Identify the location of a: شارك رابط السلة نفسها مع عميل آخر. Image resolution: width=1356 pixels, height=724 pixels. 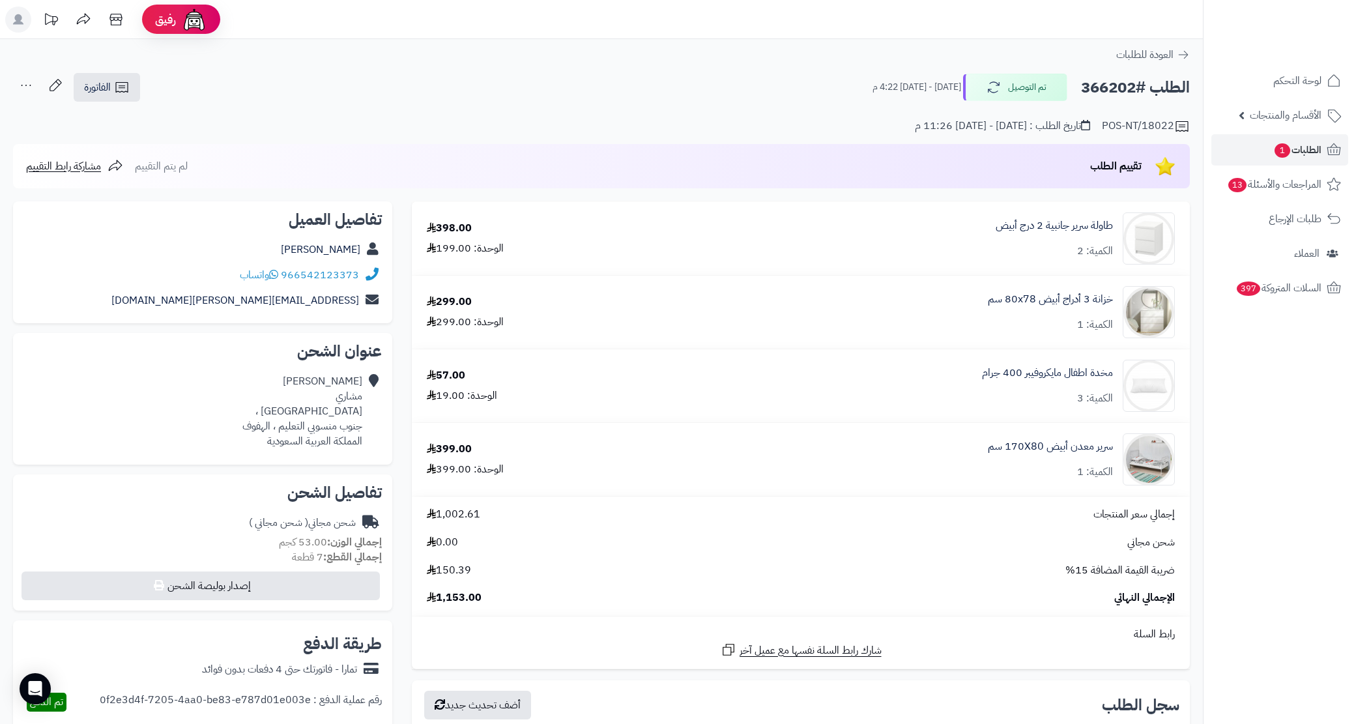
(801, 650).